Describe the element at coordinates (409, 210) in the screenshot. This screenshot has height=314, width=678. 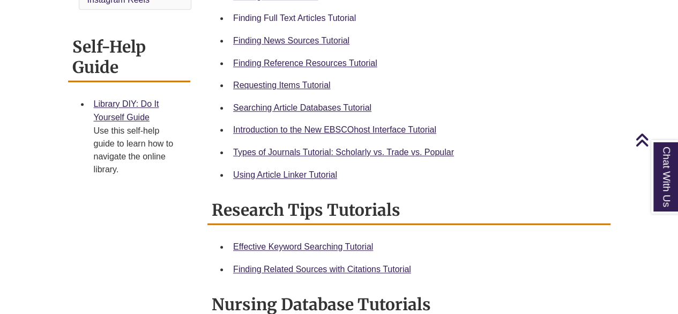
I see `h2: Research Tips Tutorials` at that location.